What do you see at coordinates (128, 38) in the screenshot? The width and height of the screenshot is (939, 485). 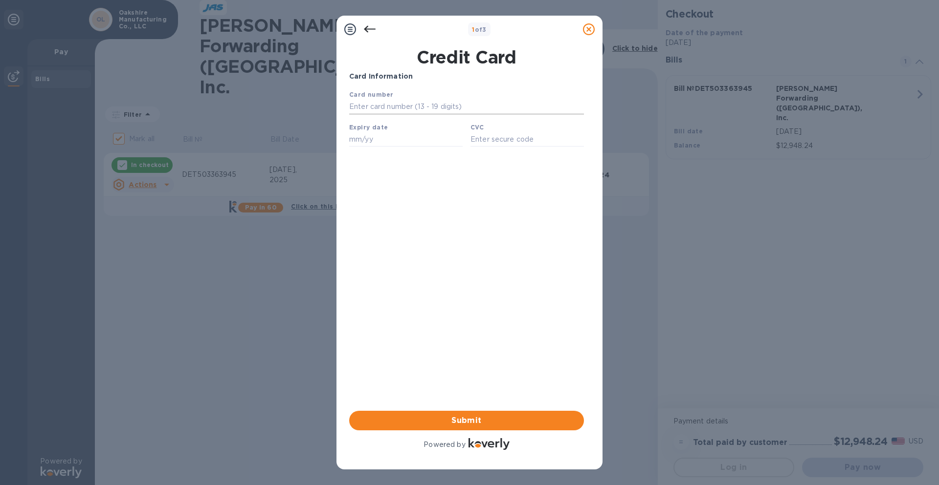 I see `b: CVC` at bounding box center [128, 38].